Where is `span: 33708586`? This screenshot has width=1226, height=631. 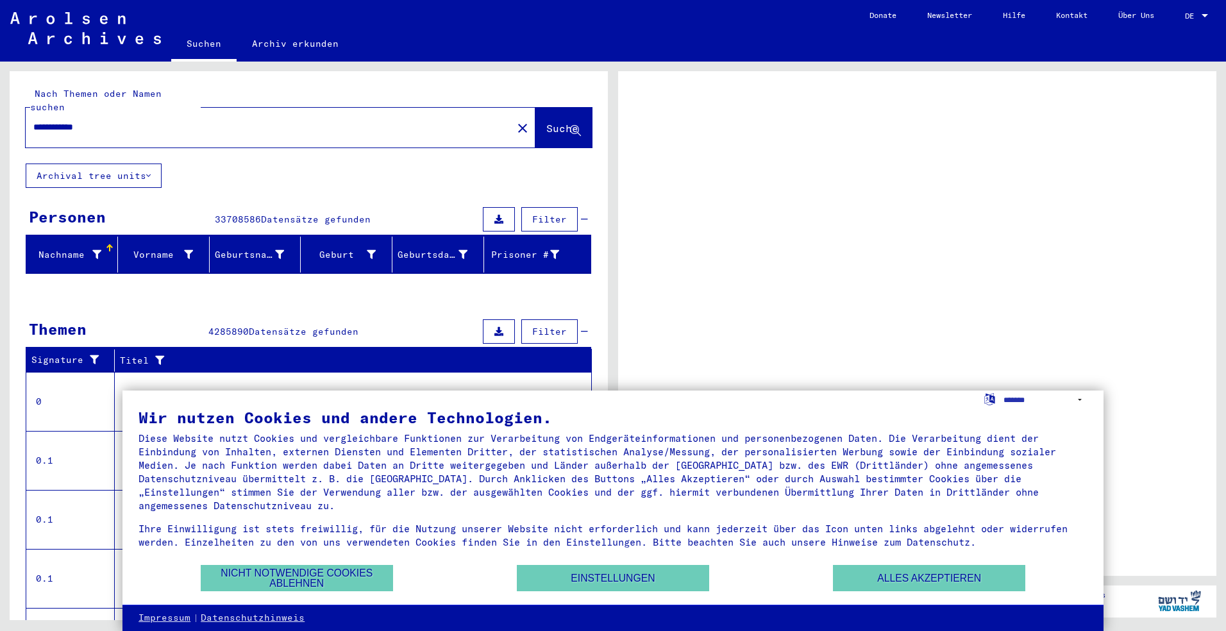
span: 33708586 is located at coordinates (238, 219).